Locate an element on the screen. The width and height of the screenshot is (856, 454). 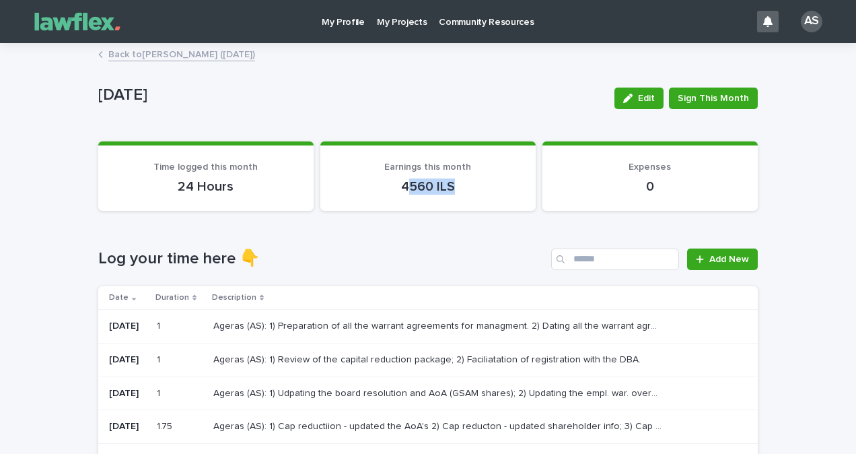
img: Gnvw4qrBSHOAfo8VMhG6 is located at coordinates (77, 22).